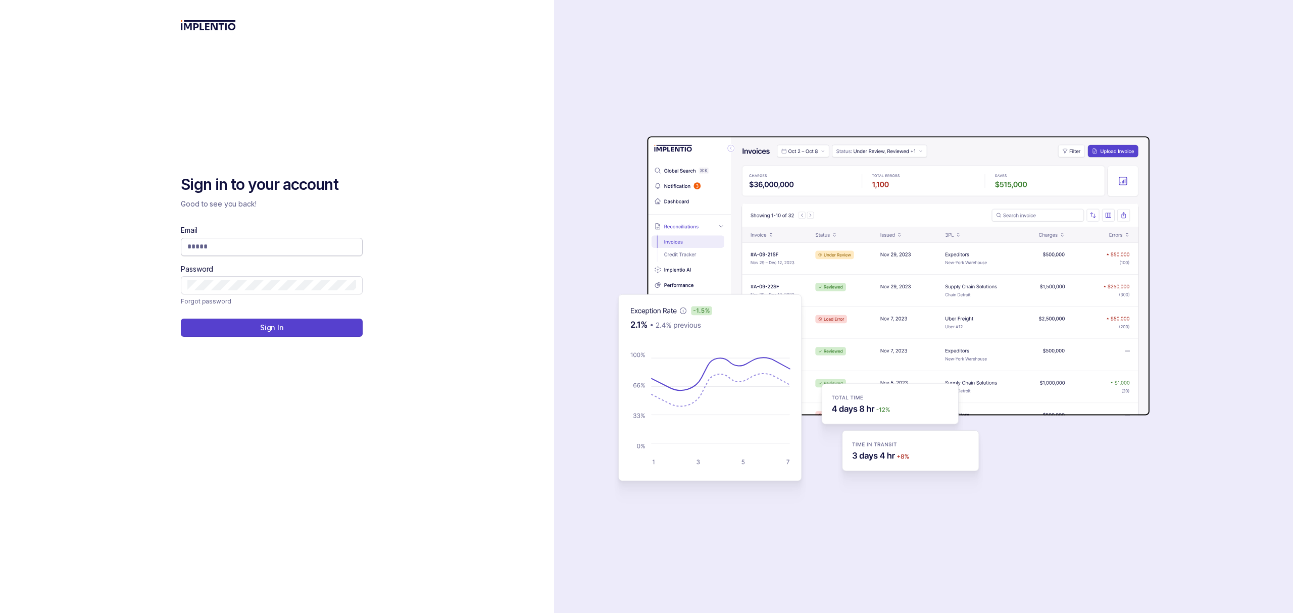 The width and height of the screenshot is (1293, 613). What do you see at coordinates (272, 185) in the screenshot?
I see `h2: Sign in to your account` at bounding box center [272, 185].